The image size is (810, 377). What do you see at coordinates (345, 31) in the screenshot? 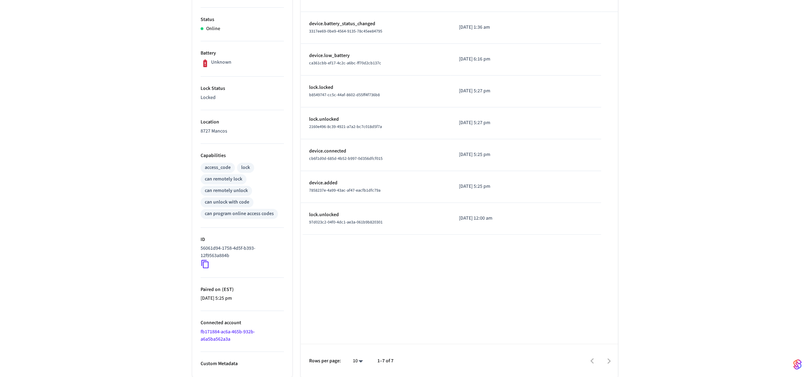
I see `span: 3317ee69-0be9-4564-9135-78c45ee84795` at bounding box center [345, 31].